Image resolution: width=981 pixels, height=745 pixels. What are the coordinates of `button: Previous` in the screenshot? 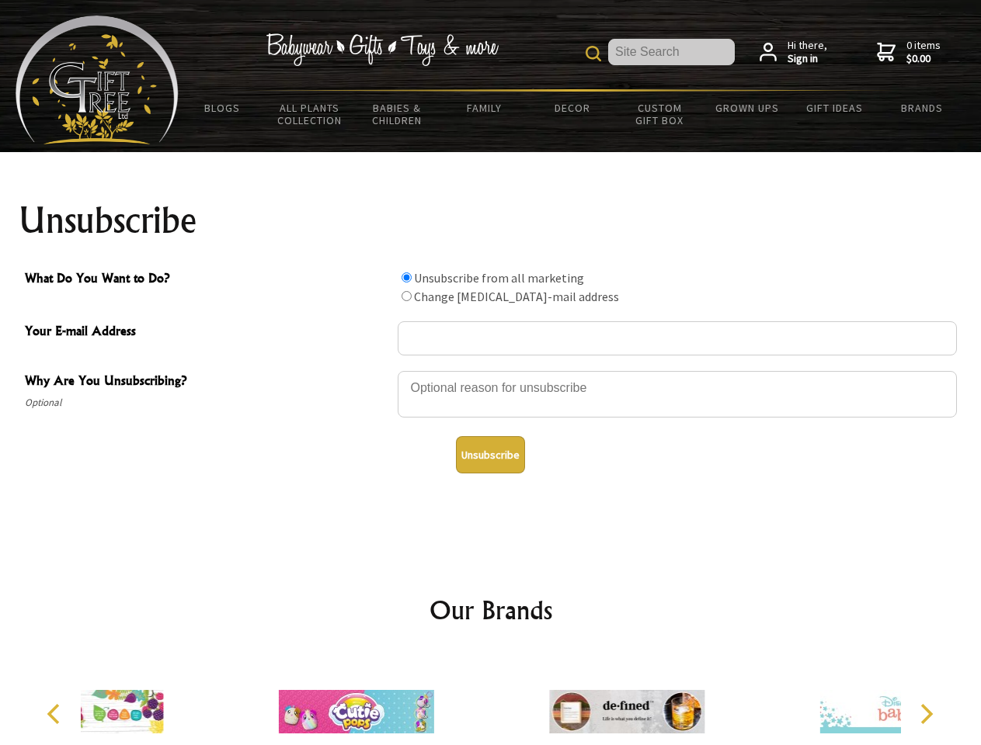 It's located at (56, 714).